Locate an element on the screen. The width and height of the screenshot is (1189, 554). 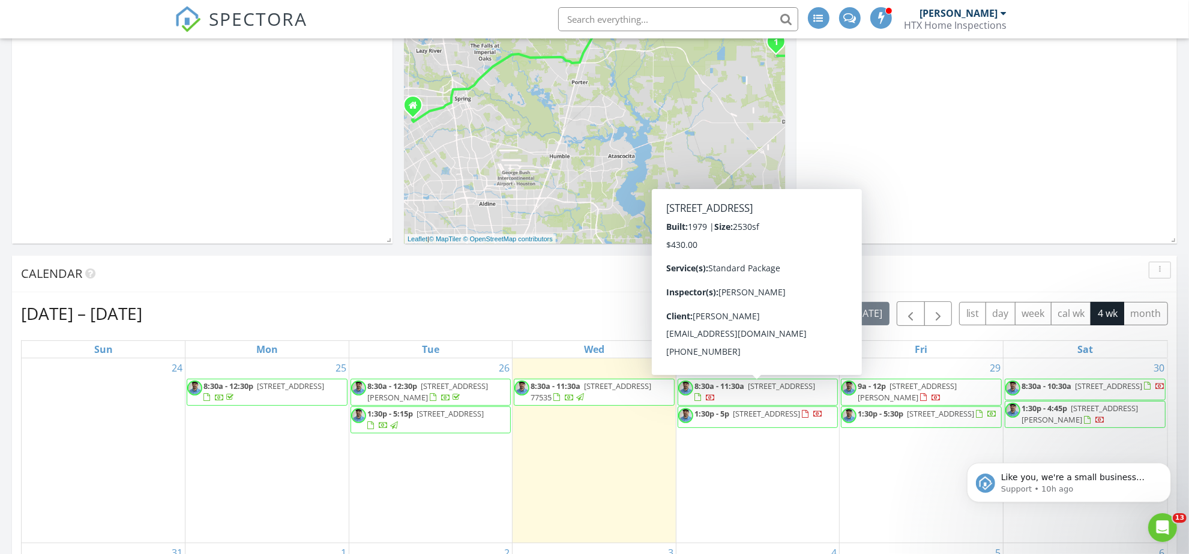
span: 1:30p - 5p is located at coordinates (712, 414).